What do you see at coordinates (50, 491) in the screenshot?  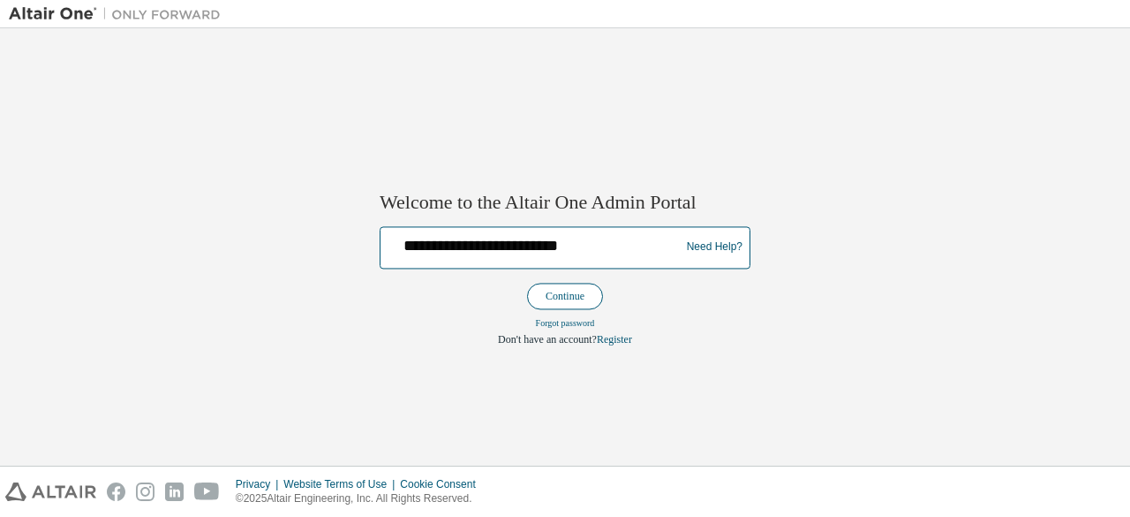 I see `img: altair_logo.svg` at bounding box center [50, 491].